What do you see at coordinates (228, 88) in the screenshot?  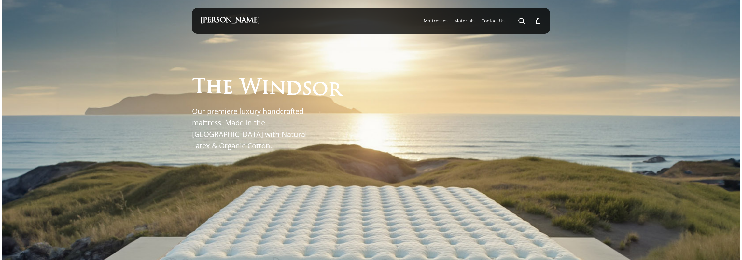 I see `span: e` at bounding box center [228, 88].